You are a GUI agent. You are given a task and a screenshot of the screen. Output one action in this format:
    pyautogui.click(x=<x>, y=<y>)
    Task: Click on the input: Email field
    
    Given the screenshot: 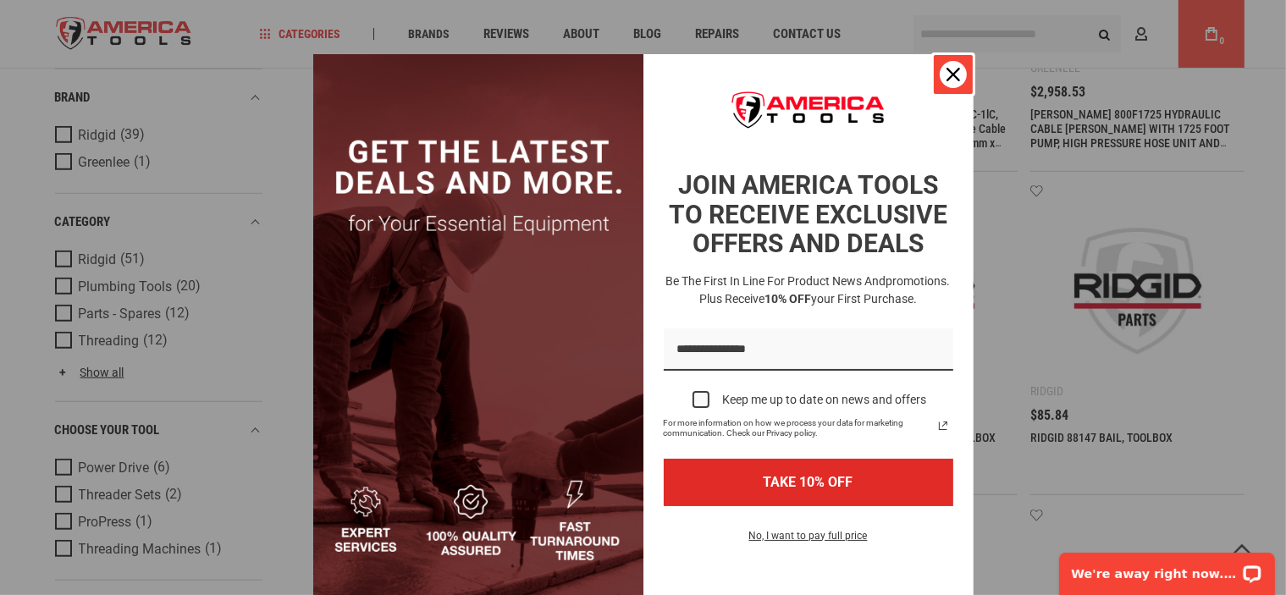 What is the action you would take?
    pyautogui.click(x=808, y=350)
    